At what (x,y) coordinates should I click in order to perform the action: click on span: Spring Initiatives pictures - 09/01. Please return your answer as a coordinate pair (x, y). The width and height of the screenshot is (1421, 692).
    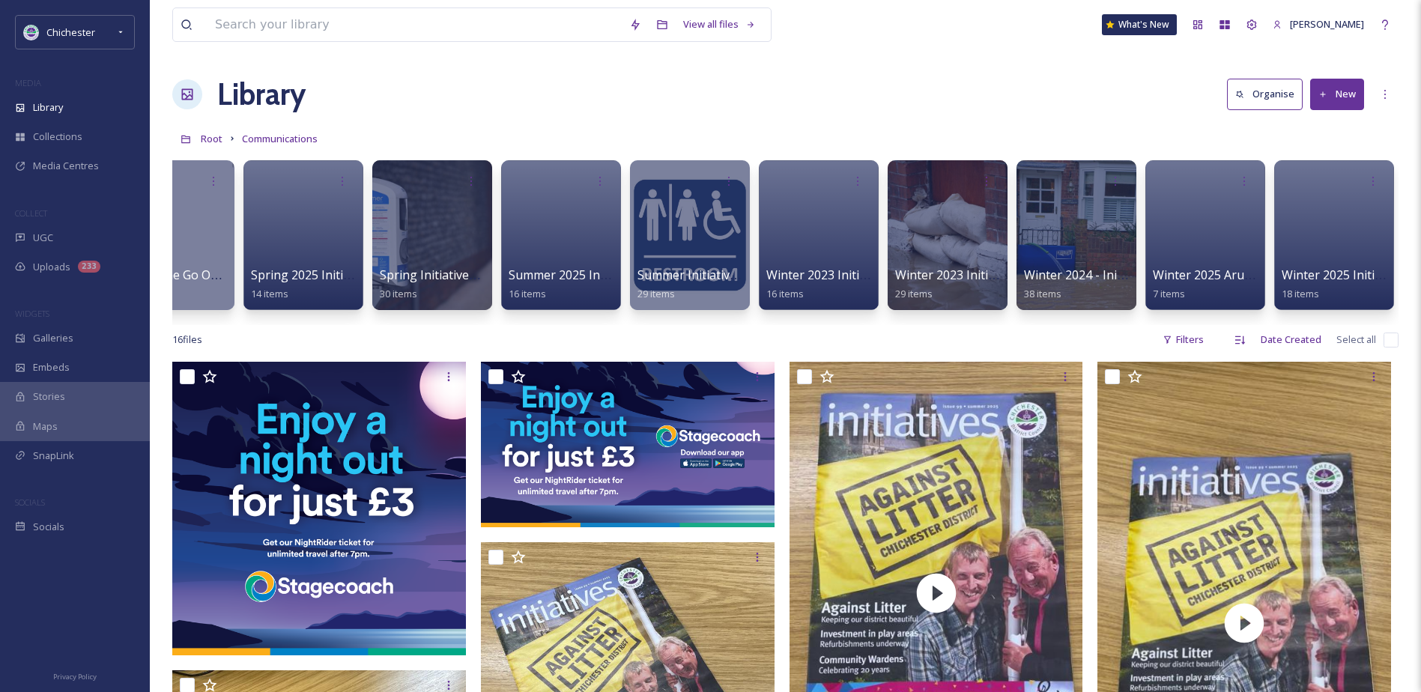
    Looking at the image, I should click on (473, 275).